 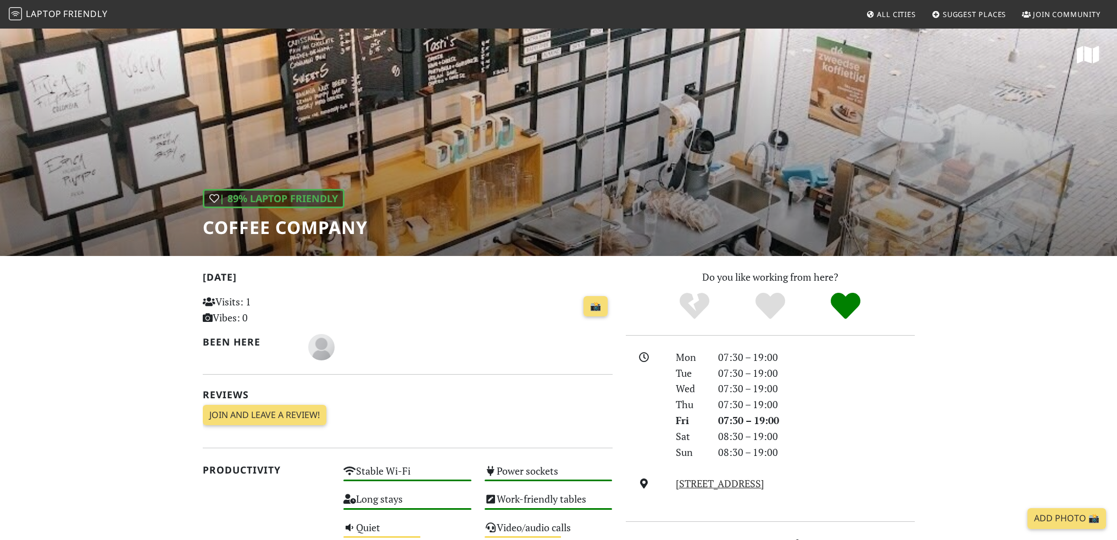 What do you see at coordinates (15, 14) in the screenshot?
I see `img: LaptopFriendly` at bounding box center [15, 14].